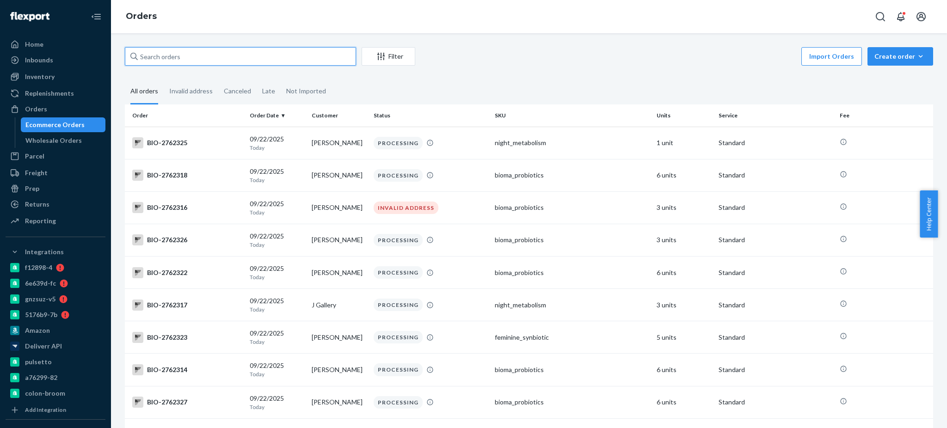 Image resolution: width=947 pixels, height=428 pixels. What do you see at coordinates (187, 175) in the screenshot?
I see `div: BIO-2762318` at bounding box center [187, 175].